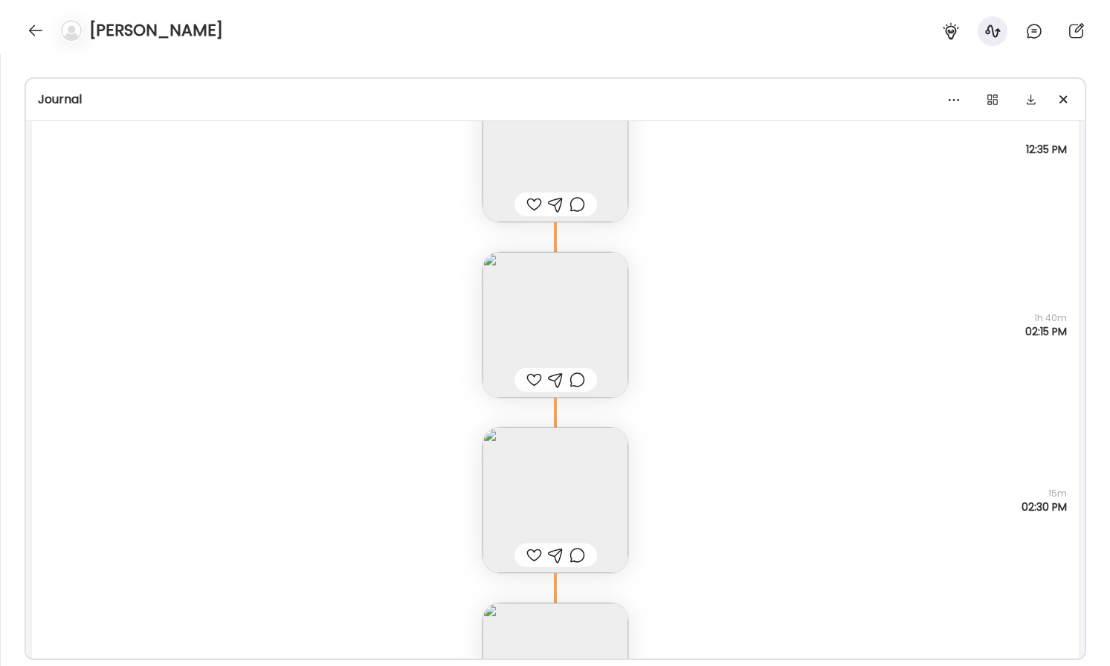  Describe the element at coordinates (556, 325) in the screenshot. I see `img: images%2FN5hGqQEuZ5U81bgyoRenx4oFfDv2%2FqEK4zMVJPTIyraGg4GYi%2FO3PYL5eHNbQya4tay1XP_240` at that location.